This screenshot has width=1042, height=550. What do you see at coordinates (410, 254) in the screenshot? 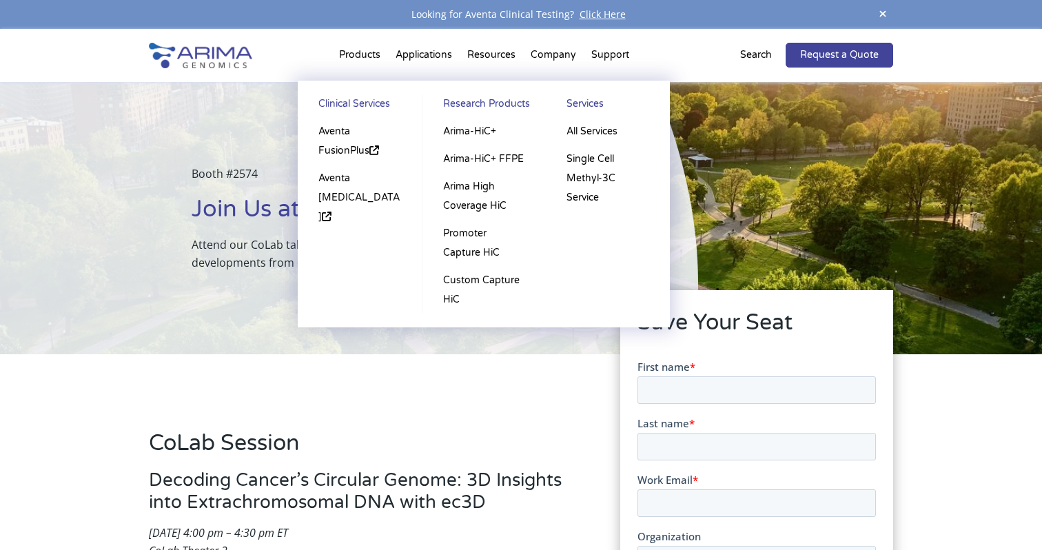
I see `p: Attend our CoLab talk and visit Booth #2574 to hear about exciting new developments from our team...` at bounding box center [410, 254].